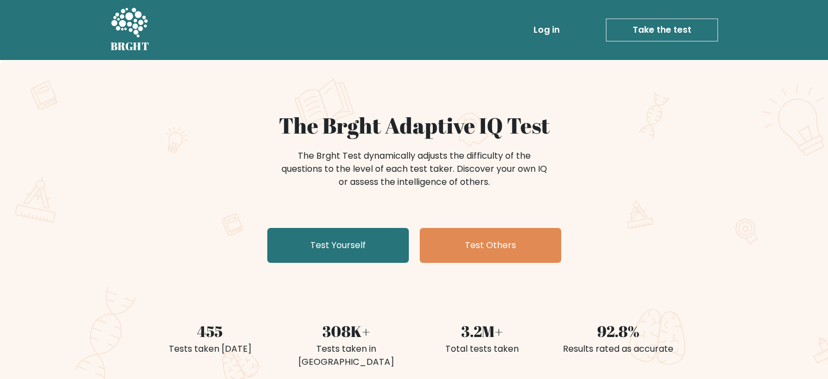 The image size is (828, 379). What do you see at coordinates (547, 30) in the screenshot?
I see `a: Log in` at bounding box center [547, 30].